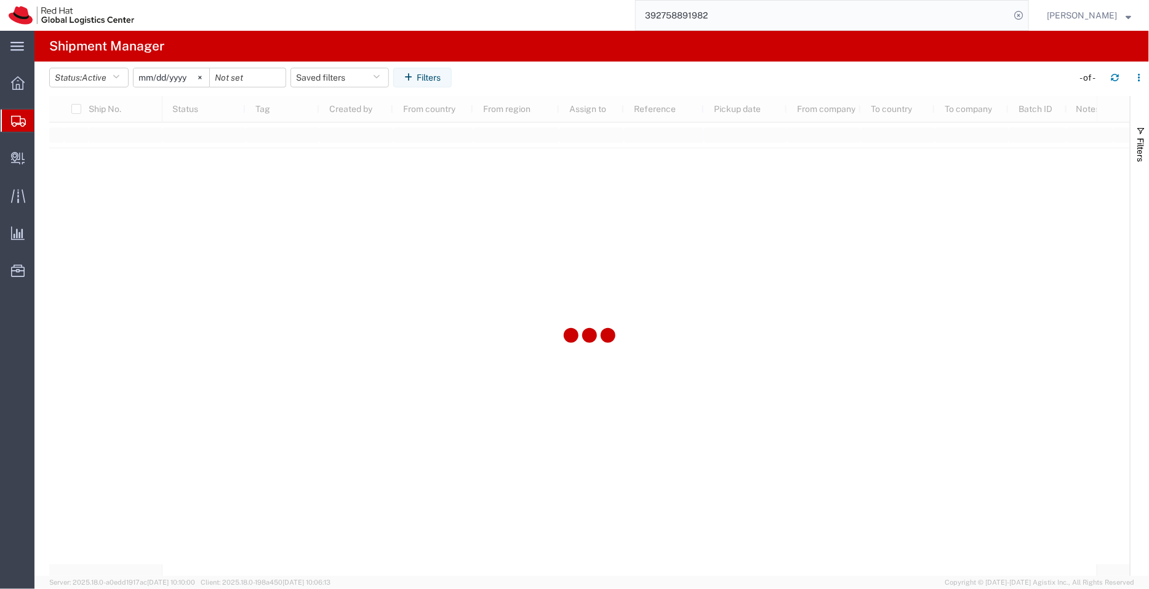 Image resolution: width=1149 pixels, height=589 pixels. I want to click on span: Client: 2025.18.0-198a450, so click(265, 582).